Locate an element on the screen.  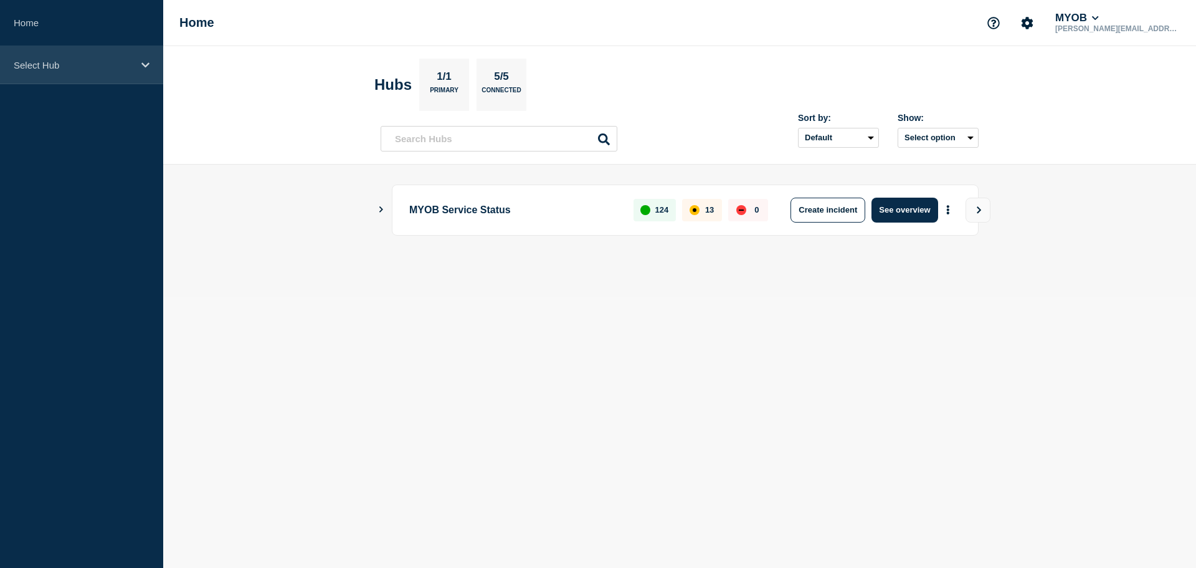
button: Show Connected Hubs is located at coordinates (381, 209).